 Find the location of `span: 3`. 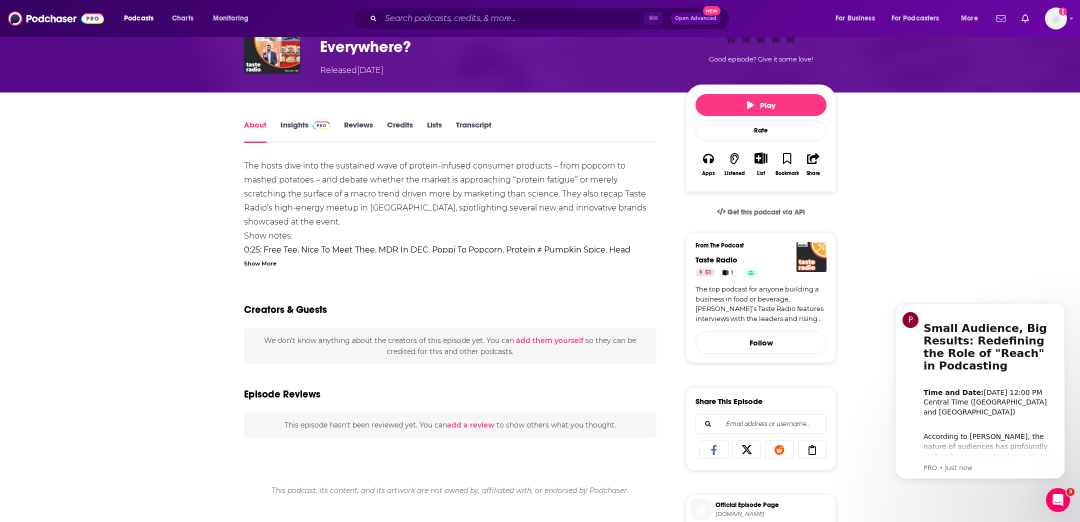

span: 3 is located at coordinates (1071, 492).